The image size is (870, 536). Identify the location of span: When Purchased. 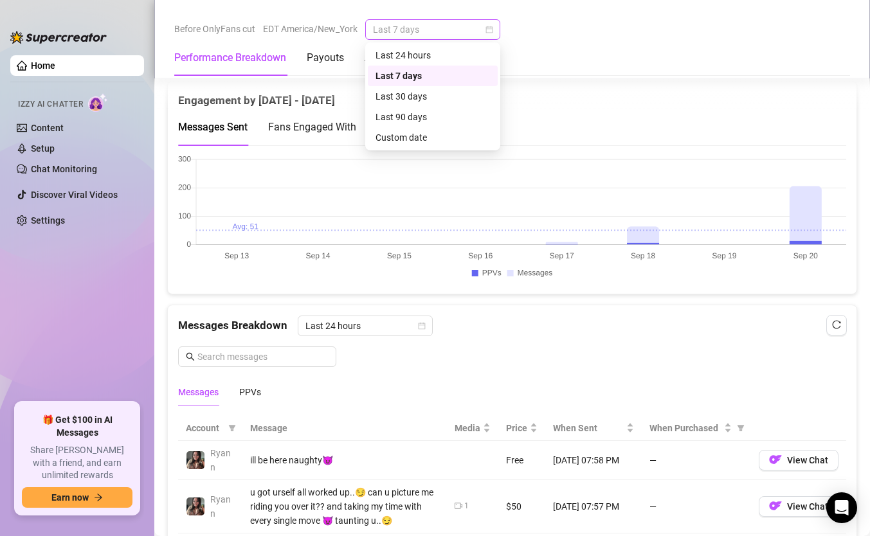
(686, 428).